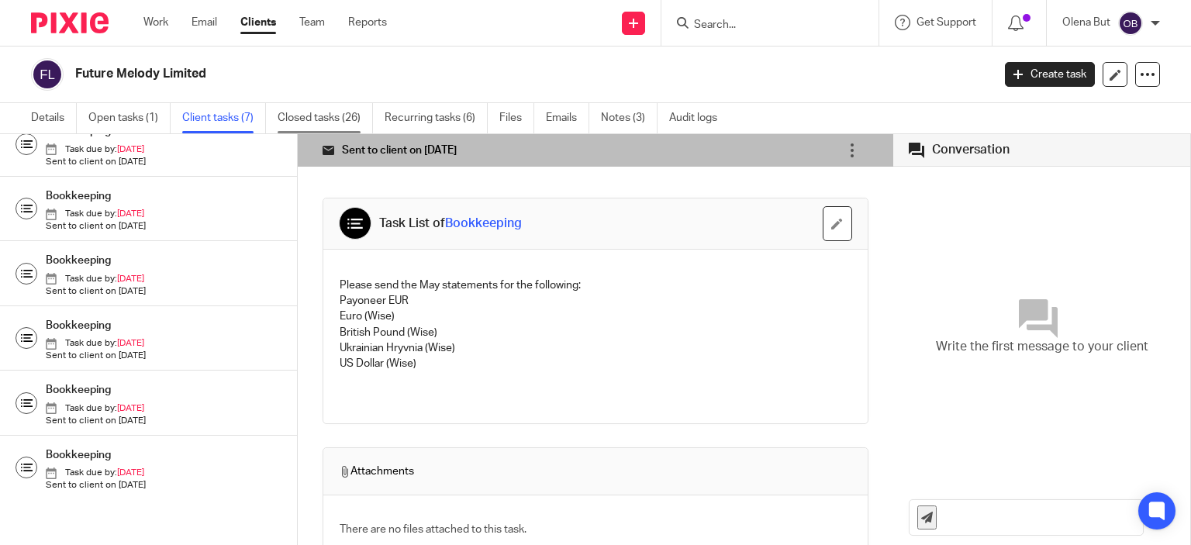  What do you see at coordinates (1050, 74) in the screenshot?
I see `a: Create task` at bounding box center [1050, 74].